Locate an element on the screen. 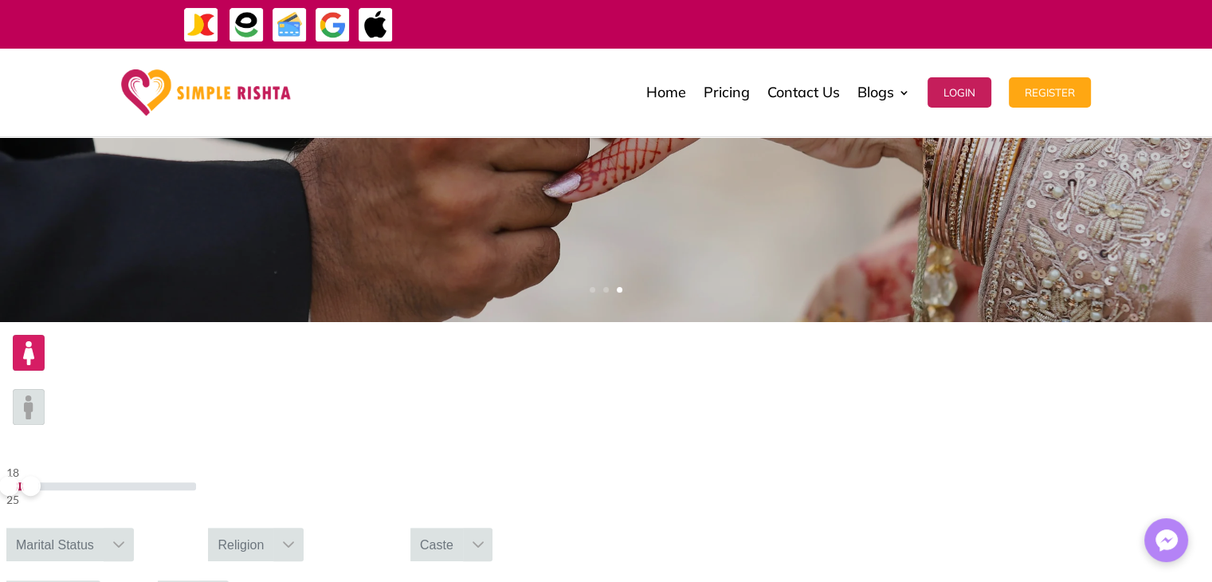 The height and width of the screenshot is (582, 1212). img: Messenger is located at coordinates (1167, 540).